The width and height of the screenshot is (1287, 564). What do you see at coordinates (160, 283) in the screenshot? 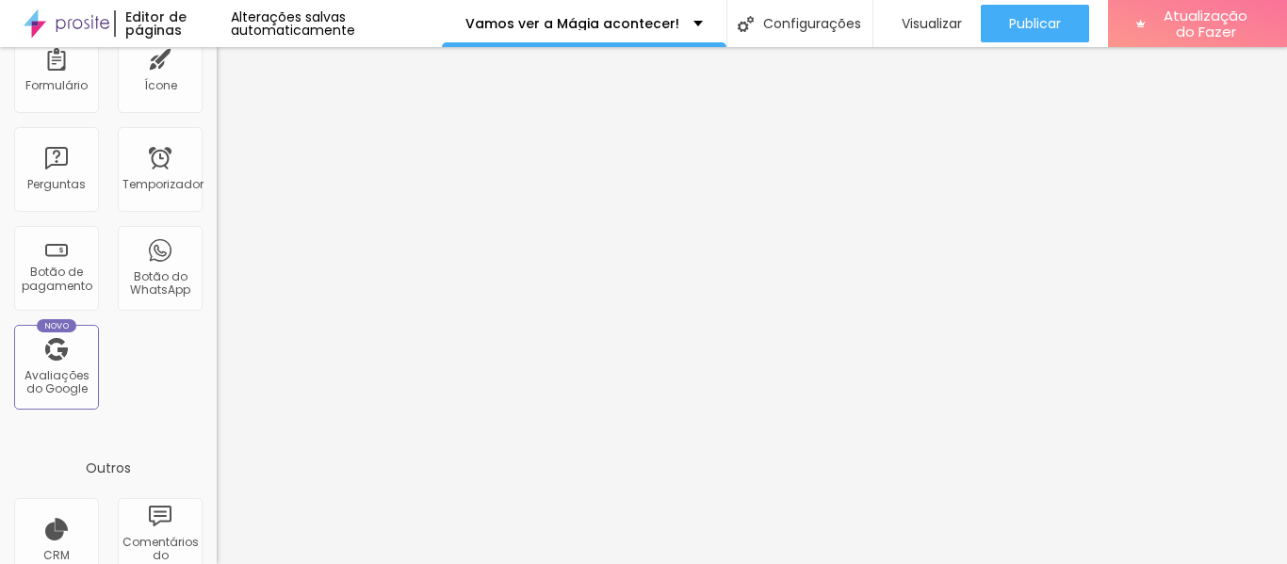
I see `font: Botão do WhatsApp` at bounding box center [160, 283].